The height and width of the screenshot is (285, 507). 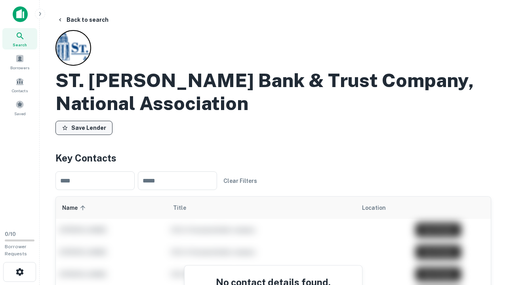 I want to click on span: Borrower Requests, so click(x=16, y=251).